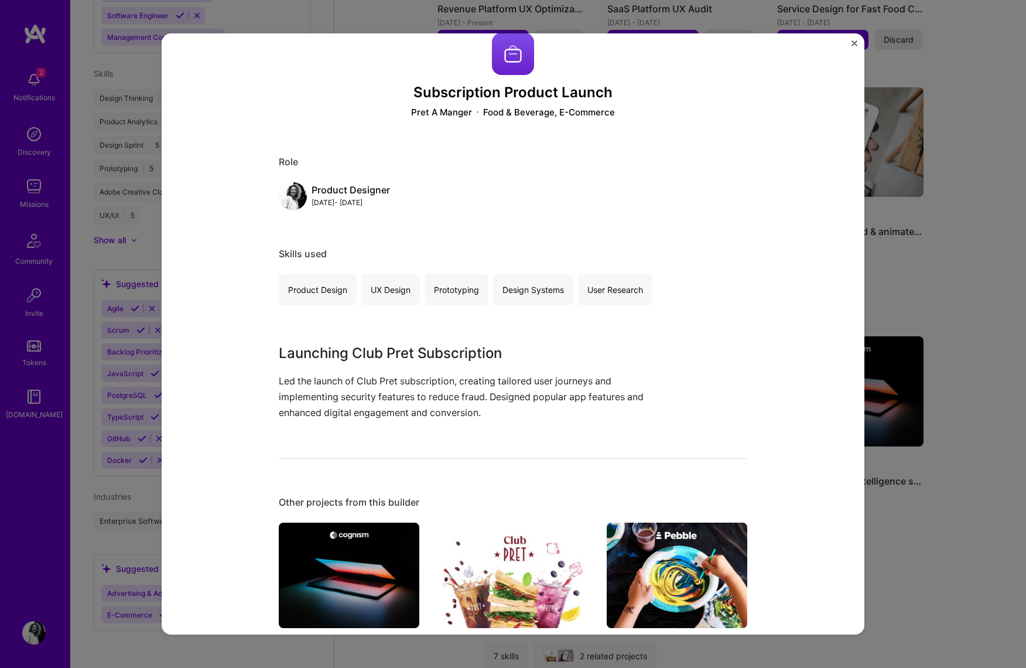 Image resolution: width=1026 pixels, height=668 pixels. Describe the element at coordinates (513, 162) in the screenshot. I see `div: Role` at that location.